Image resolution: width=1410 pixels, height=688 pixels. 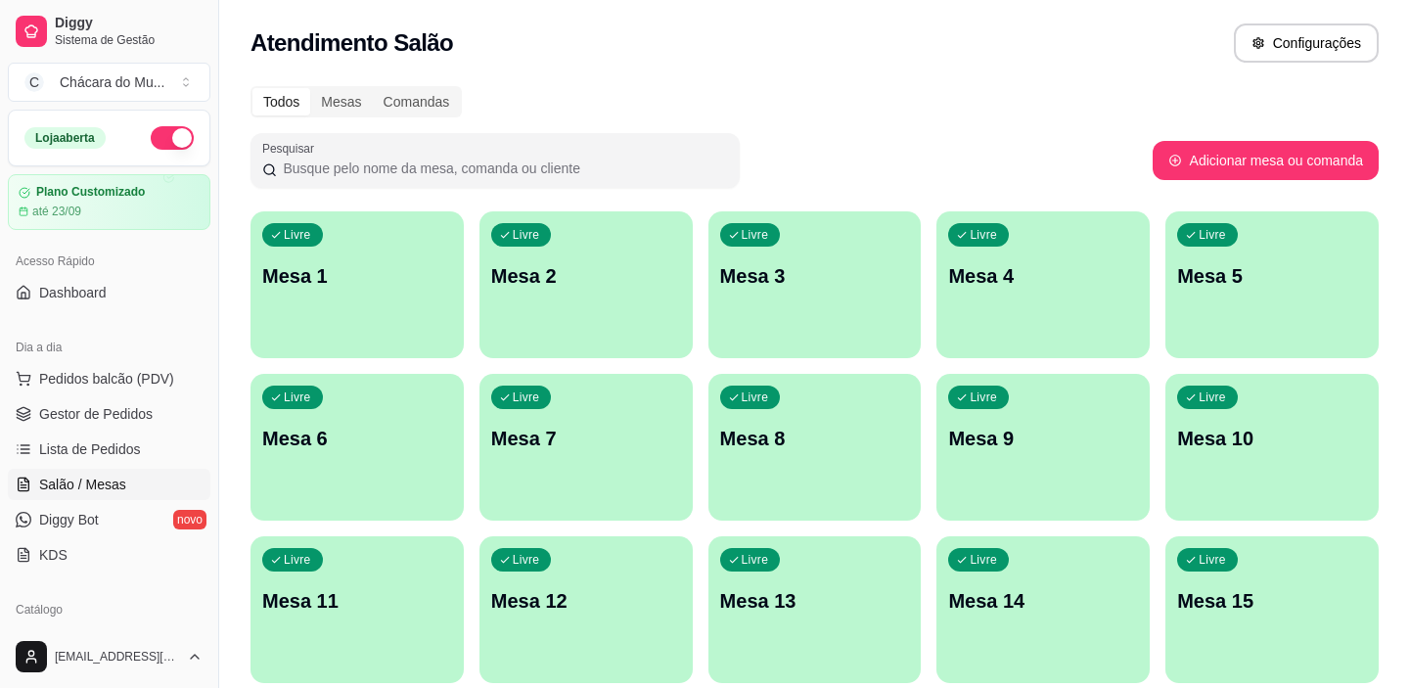 I want to click on button: LivreMesa 15, so click(x=1272, y=610).